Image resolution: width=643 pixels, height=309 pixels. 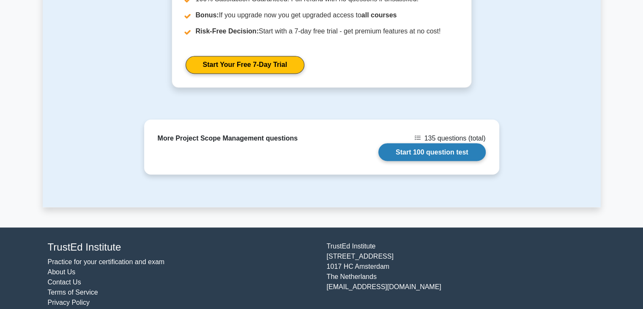 I want to click on a: Privacy Policy, so click(x=69, y=302).